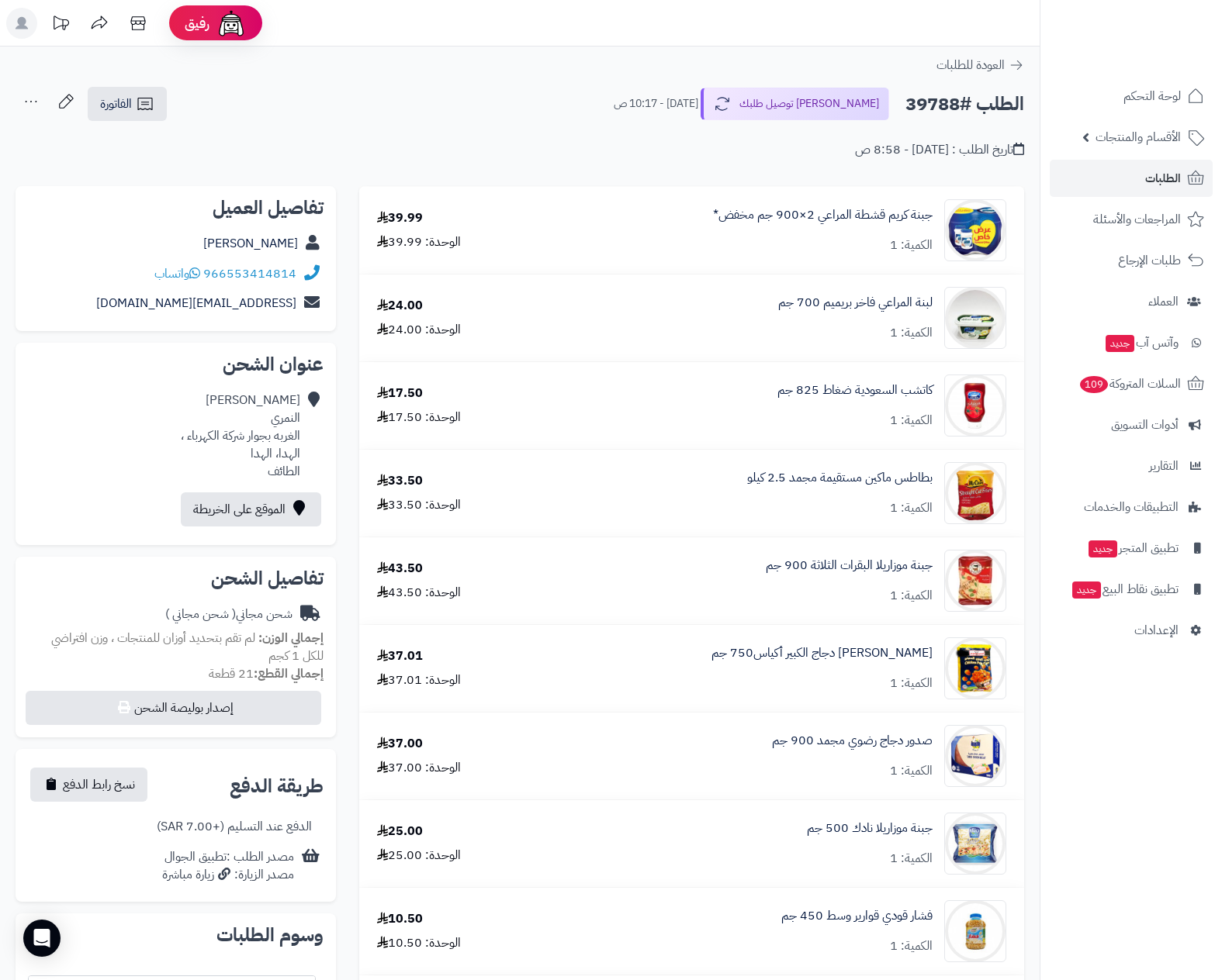  Describe the element at coordinates (1131, 384) in the screenshot. I see `a: السلات المتروكة109` at that location.